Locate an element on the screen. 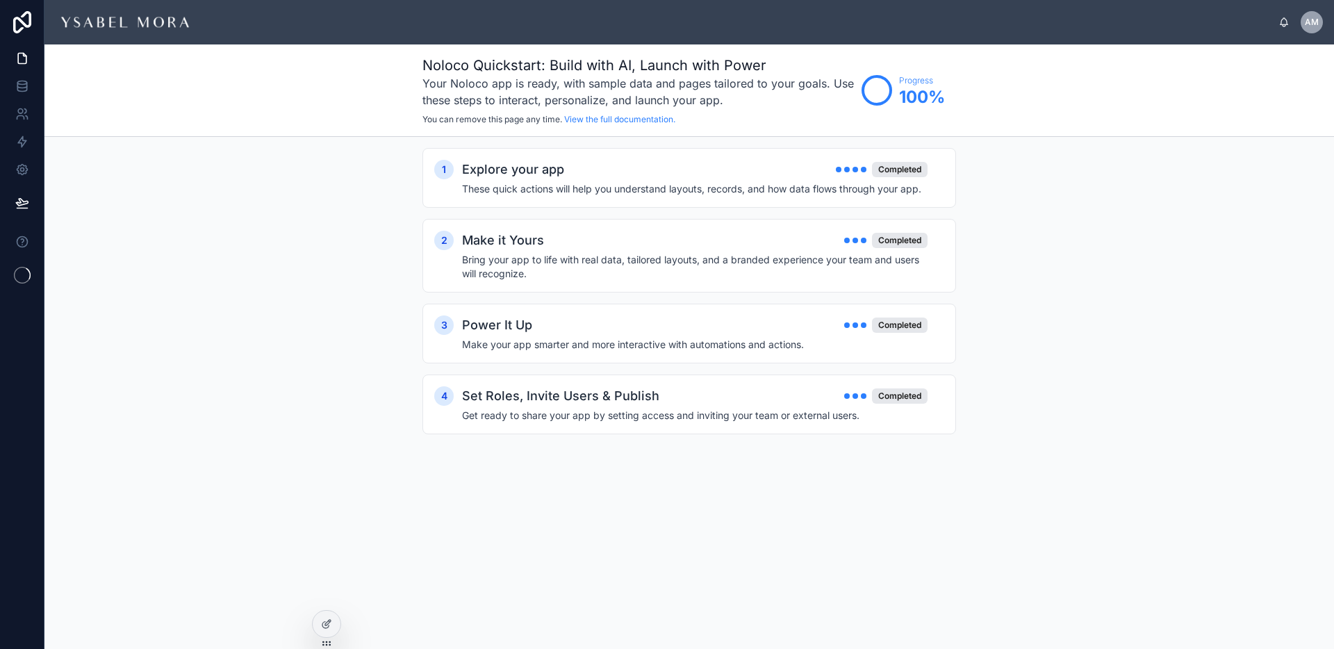 This screenshot has width=1334, height=649. h4: These quick actions will help you understand layouts, records, and how data flows through your app. is located at coordinates (695, 189).